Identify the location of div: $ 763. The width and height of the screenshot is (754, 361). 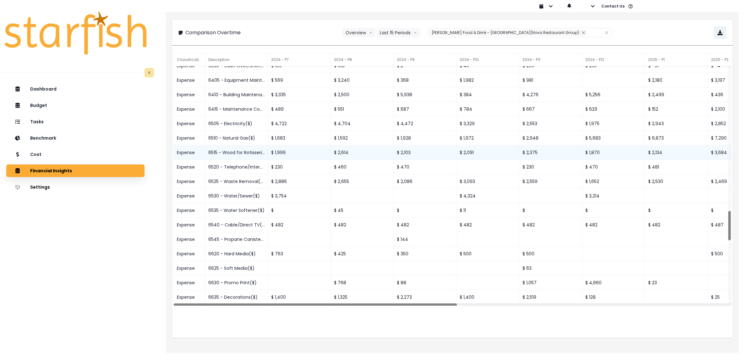
(299, 254).